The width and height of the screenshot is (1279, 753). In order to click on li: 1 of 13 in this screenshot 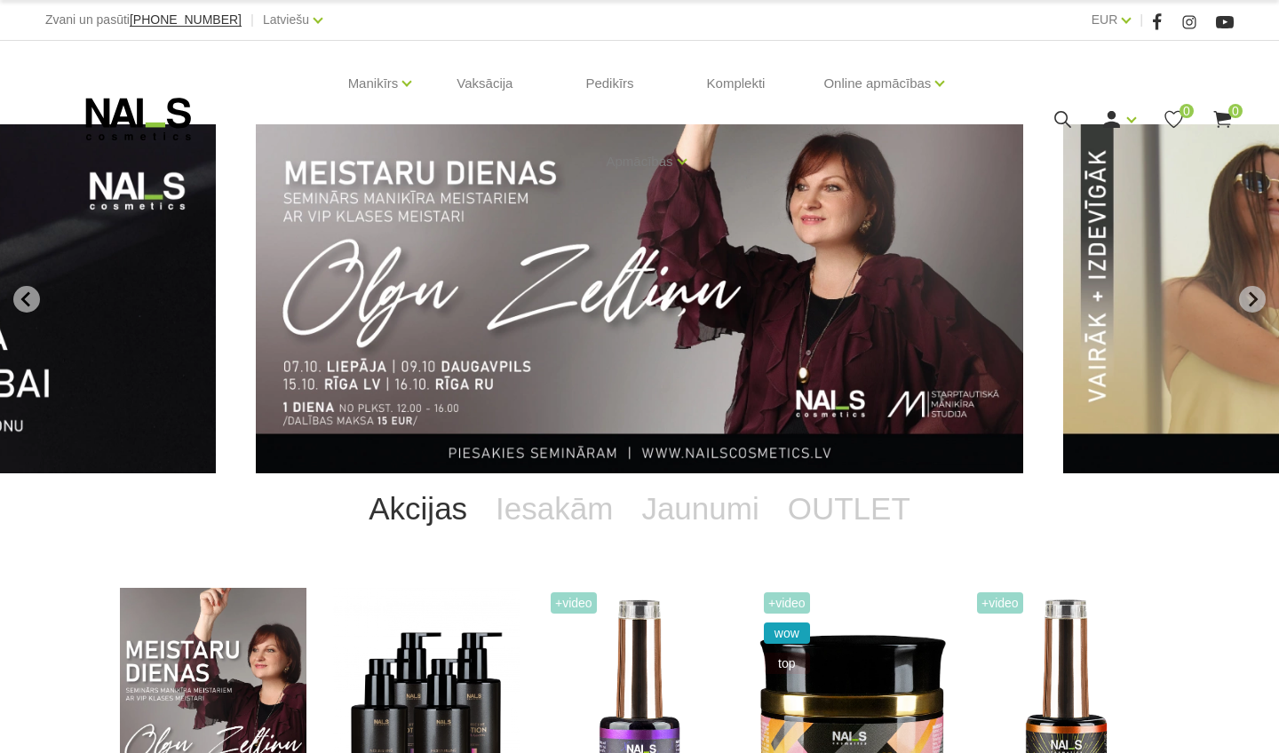, I will do `click(640, 299)`.